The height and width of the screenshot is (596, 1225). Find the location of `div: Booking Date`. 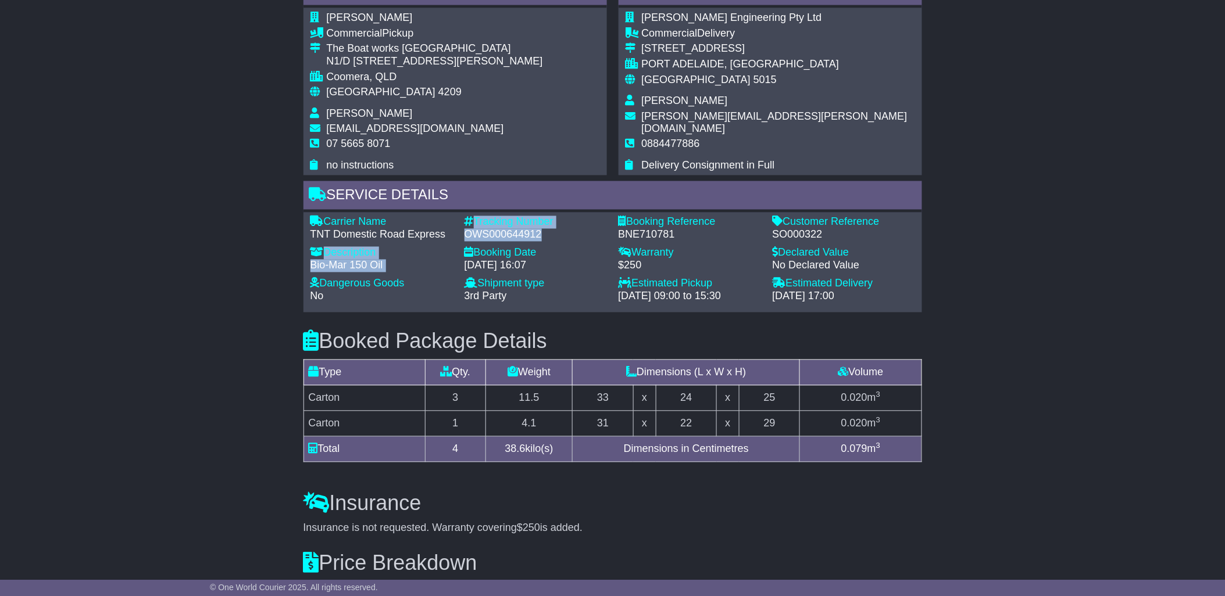

div: Booking Date is located at coordinates (535, 253).